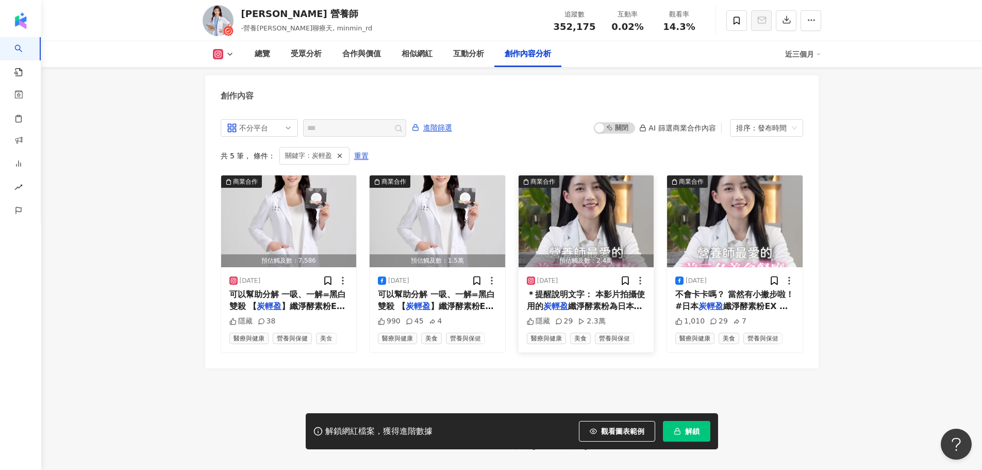 Image resolution: width=982 pixels, height=470 pixels. Describe the element at coordinates (803, 54) in the screenshot. I see `div: 近三個月` at that location.